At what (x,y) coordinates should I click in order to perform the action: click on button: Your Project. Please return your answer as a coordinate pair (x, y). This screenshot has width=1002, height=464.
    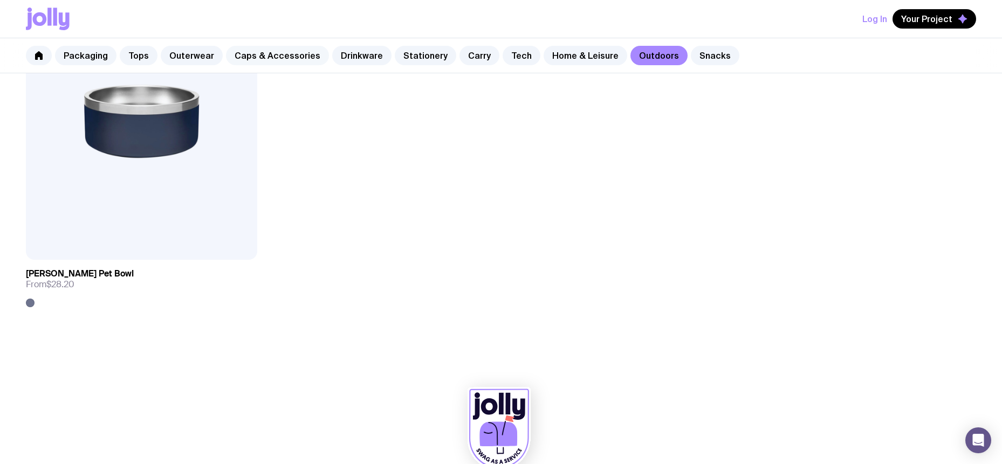
    Looking at the image, I should click on (934, 19).